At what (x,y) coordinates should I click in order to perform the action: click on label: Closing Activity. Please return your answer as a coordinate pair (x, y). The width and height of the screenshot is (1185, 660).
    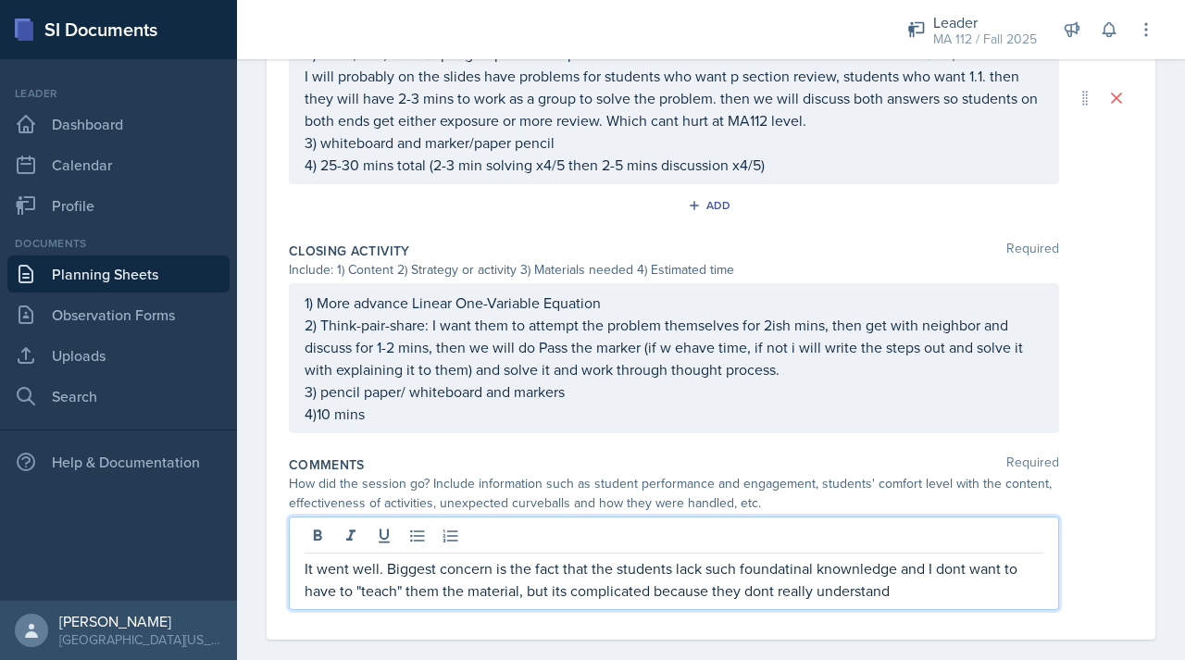
    Looking at the image, I should click on (349, 251).